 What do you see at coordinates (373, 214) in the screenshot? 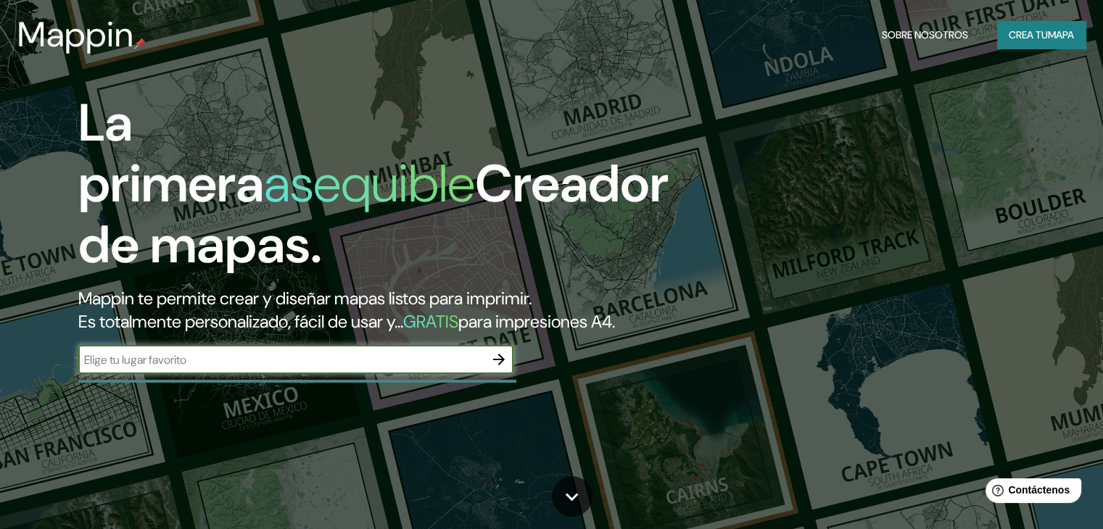
I see `font: Creador de mapas.` at bounding box center [373, 214].